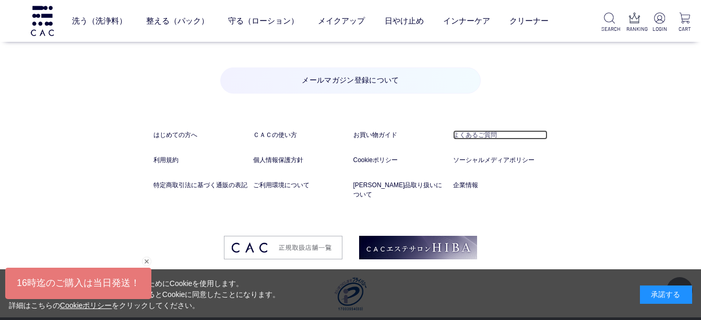  I want to click on a: はじめての方へ, so click(200, 135).